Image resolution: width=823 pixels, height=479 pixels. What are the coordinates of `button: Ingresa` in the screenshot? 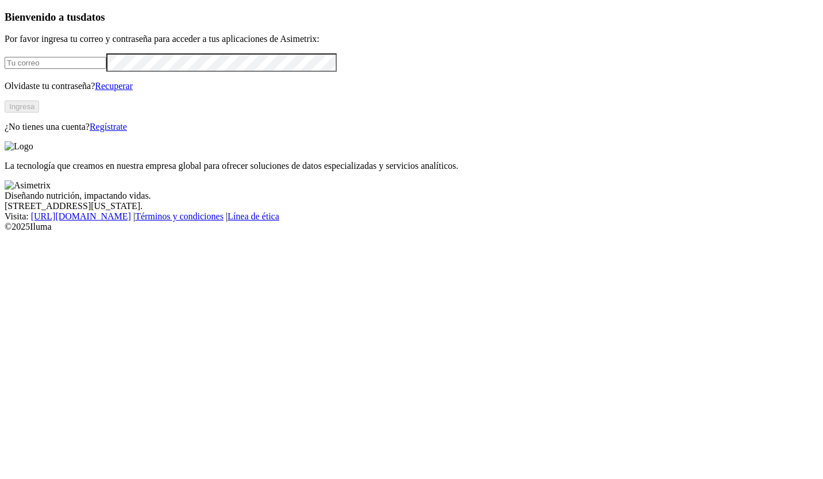 It's located at (22, 106).